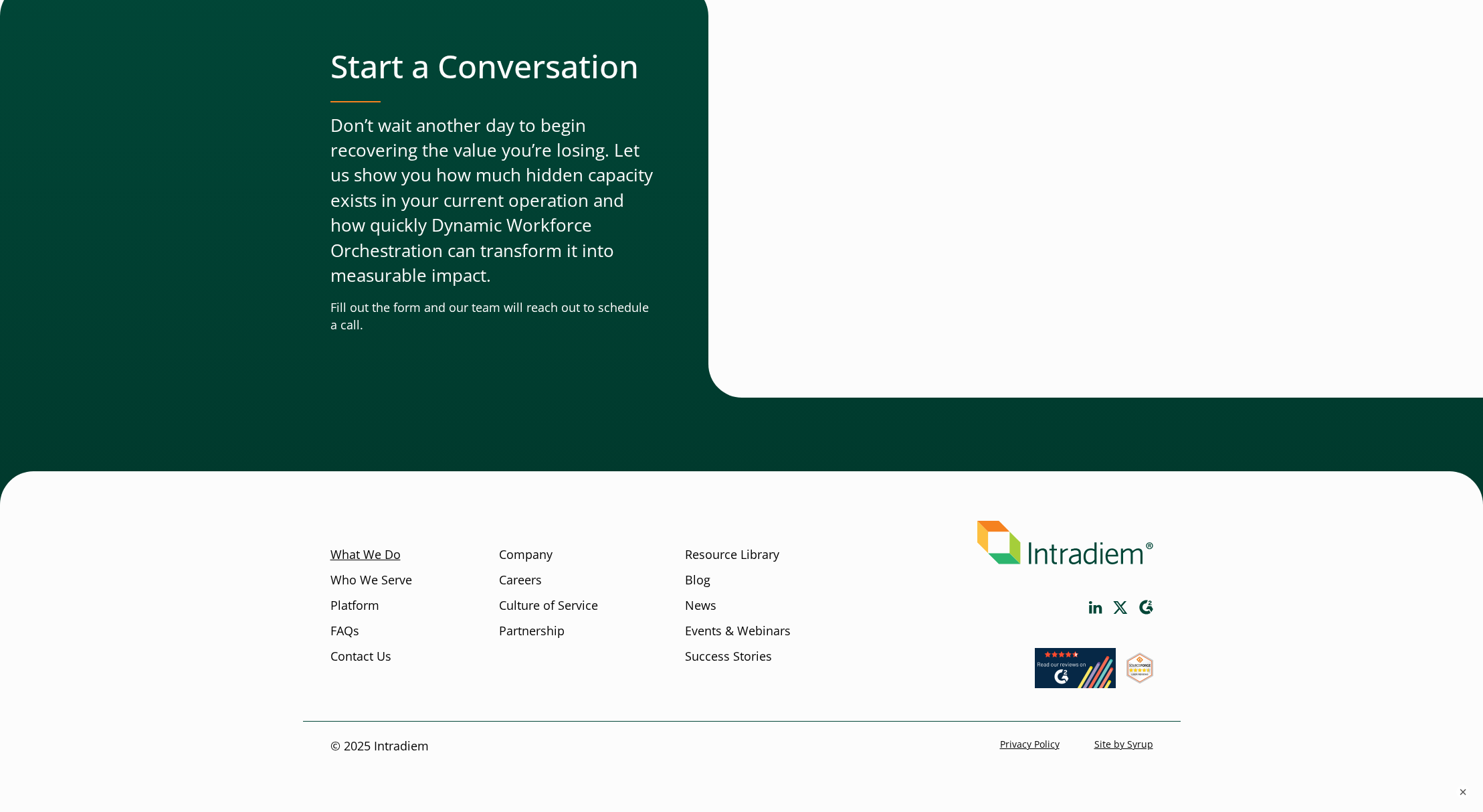 The width and height of the screenshot is (1483, 812). What do you see at coordinates (532, 631) in the screenshot?
I see `a: Partnership` at bounding box center [532, 631].